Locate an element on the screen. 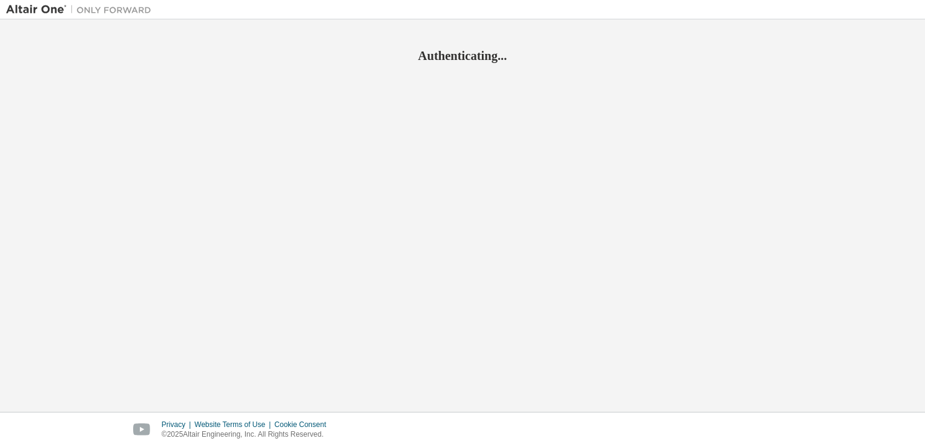 The image size is (925, 447). div: Cookie Consent is located at coordinates (303, 424).